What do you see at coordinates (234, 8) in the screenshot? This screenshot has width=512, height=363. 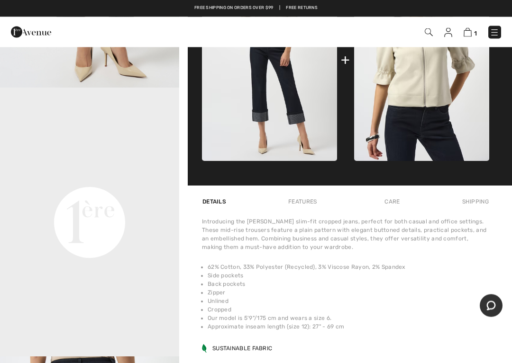 I see `a: Free shipping on orders over $99` at bounding box center [234, 8].